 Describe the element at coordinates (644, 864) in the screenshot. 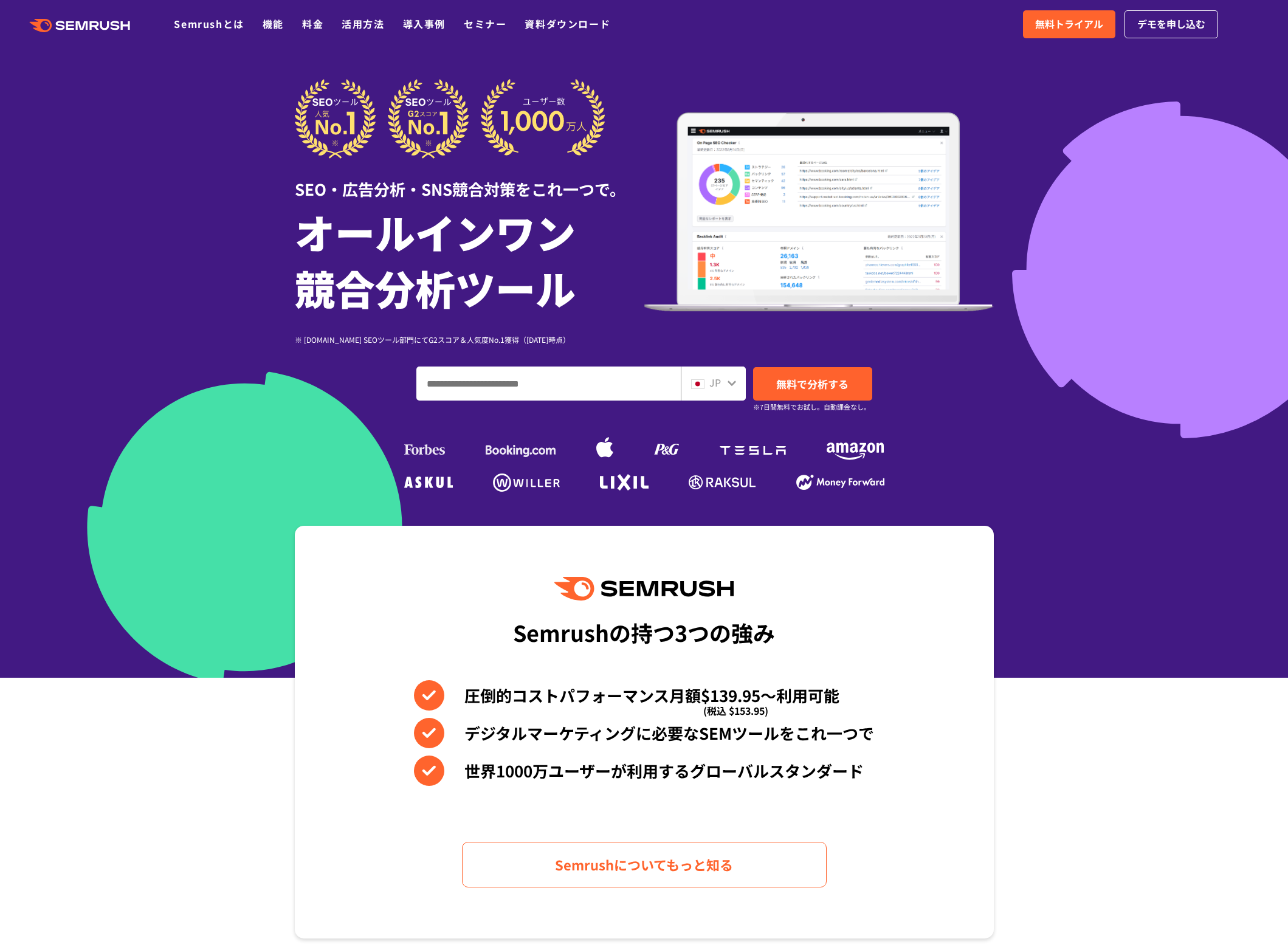

I see `a: Semrushについてもっと知る` at that location.